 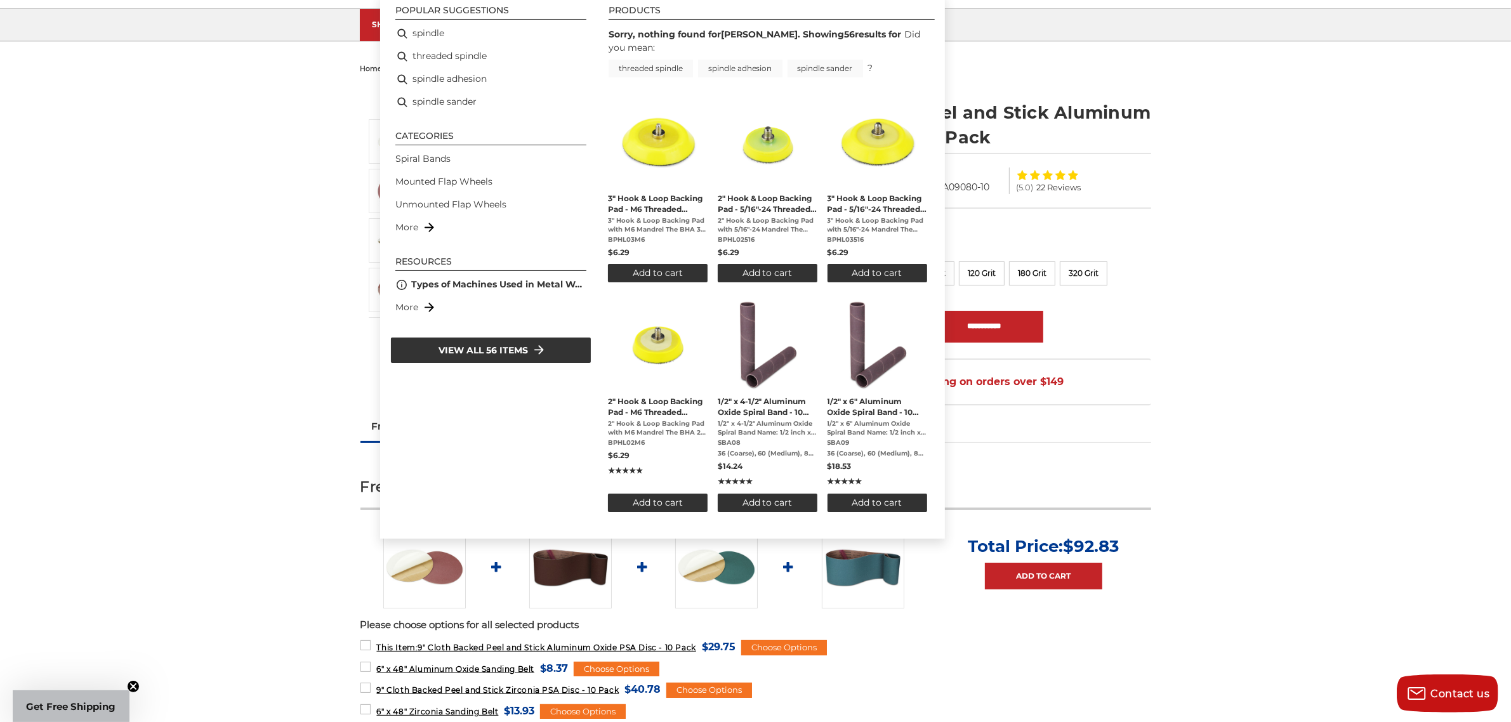 What do you see at coordinates (490, 159) in the screenshot?
I see `li: Spiral Bands` at bounding box center [490, 159].